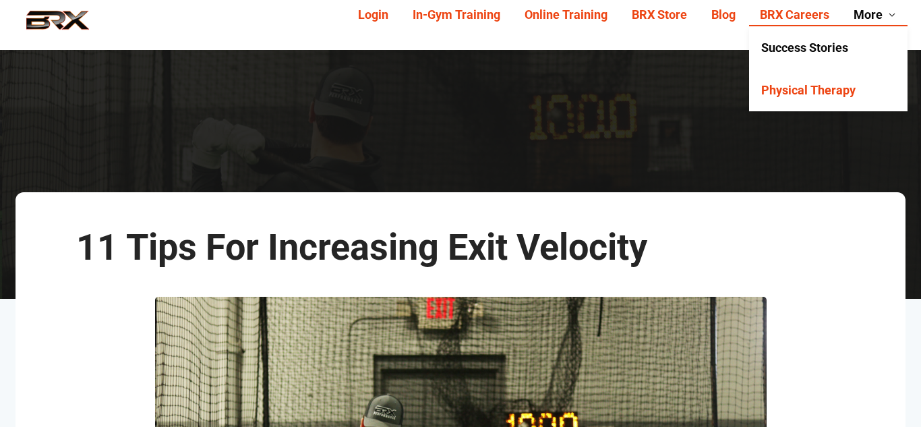  What do you see at coordinates (887, 394) in the screenshot?
I see `div: Chat Widget` at bounding box center [887, 394].